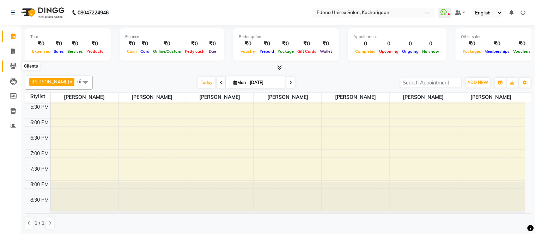 The width and height of the screenshot is (535, 234). Describe the element at coordinates (397, 37) in the screenshot. I see `div: Appointment` at that location.